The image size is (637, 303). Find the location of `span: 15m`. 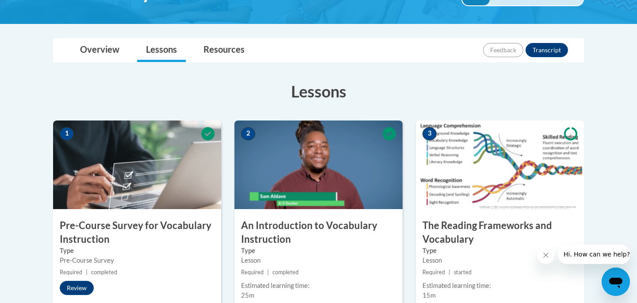

span: 15m is located at coordinates (429, 295).